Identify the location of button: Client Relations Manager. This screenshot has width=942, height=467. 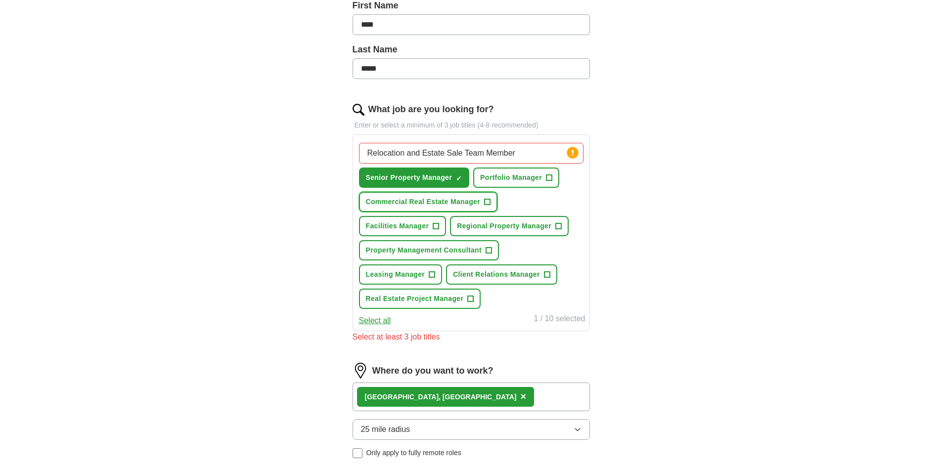
(501, 274).